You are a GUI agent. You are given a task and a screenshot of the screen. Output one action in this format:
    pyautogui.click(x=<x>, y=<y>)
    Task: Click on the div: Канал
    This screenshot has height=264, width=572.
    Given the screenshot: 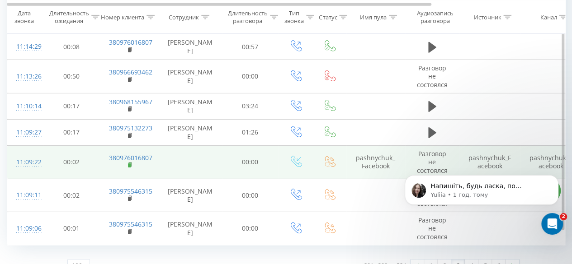 What is the action you would take?
    pyautogui.click(x=548, y=17)
    